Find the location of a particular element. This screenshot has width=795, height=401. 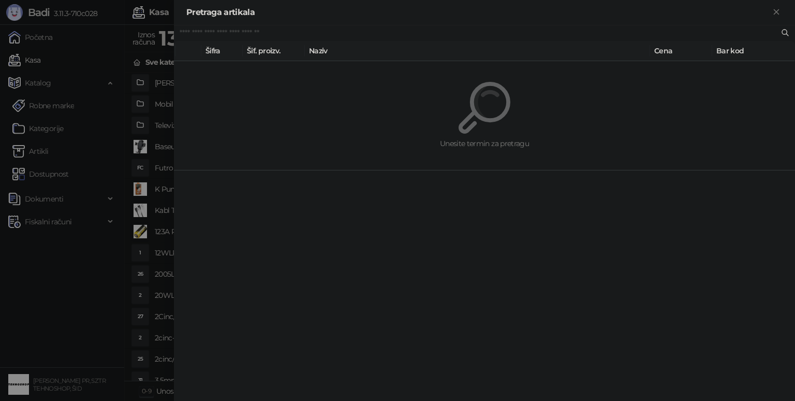

th: Cena is located at coordinates (681, 51).